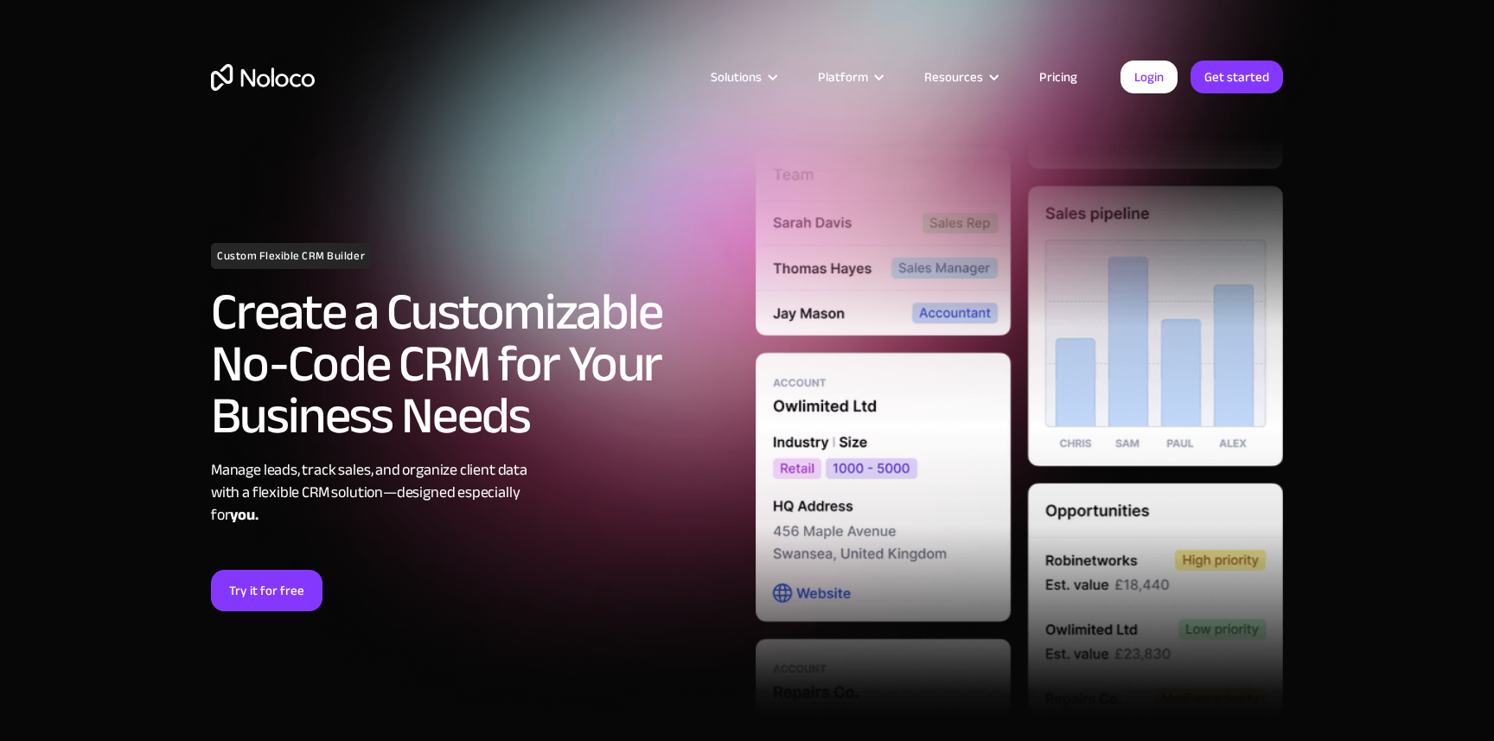  What do you see at coordinates (475, 493) in the screenshot?
I see `div: Manage leads, track sales, and organize client data with a flexible CRM solution—designed especia...` at bounding box center [475, 493].